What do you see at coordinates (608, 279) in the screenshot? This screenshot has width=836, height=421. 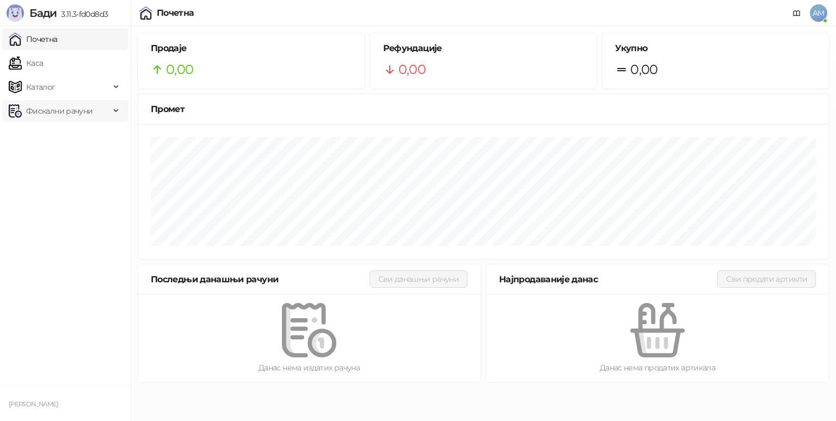 I see `div: Најпродаваније данас` at bounding box center [608, 279].